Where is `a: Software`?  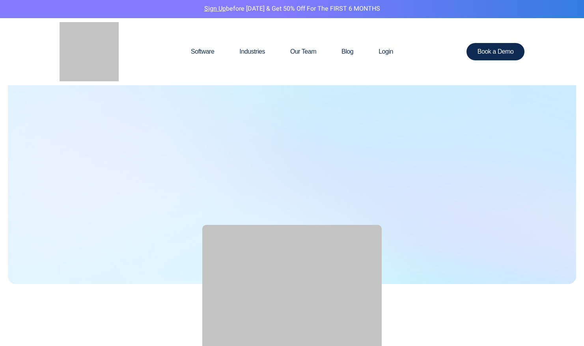
a: Software is located at coordinates (202, 52).